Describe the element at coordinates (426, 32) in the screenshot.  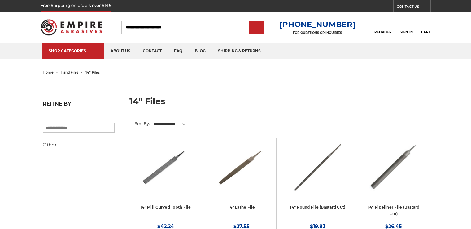
I see `span: Cart` at that location.